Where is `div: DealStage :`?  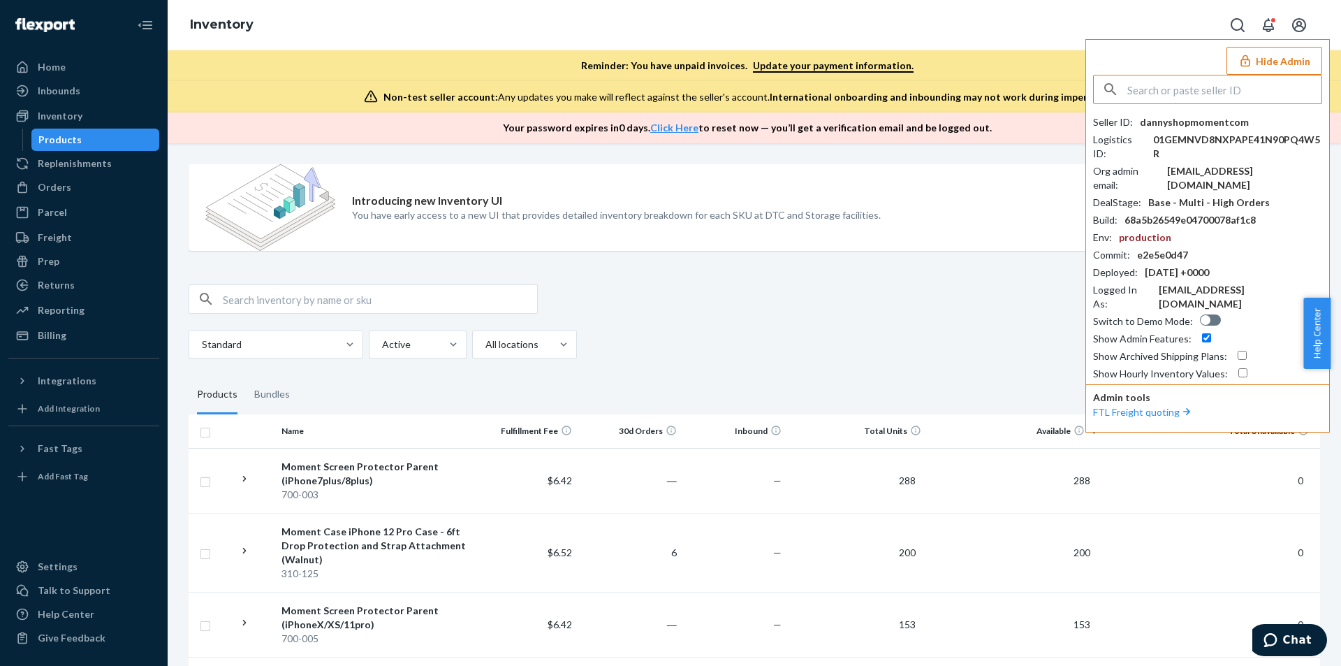 div: DealStage : is located at coordinates (1117, 203).